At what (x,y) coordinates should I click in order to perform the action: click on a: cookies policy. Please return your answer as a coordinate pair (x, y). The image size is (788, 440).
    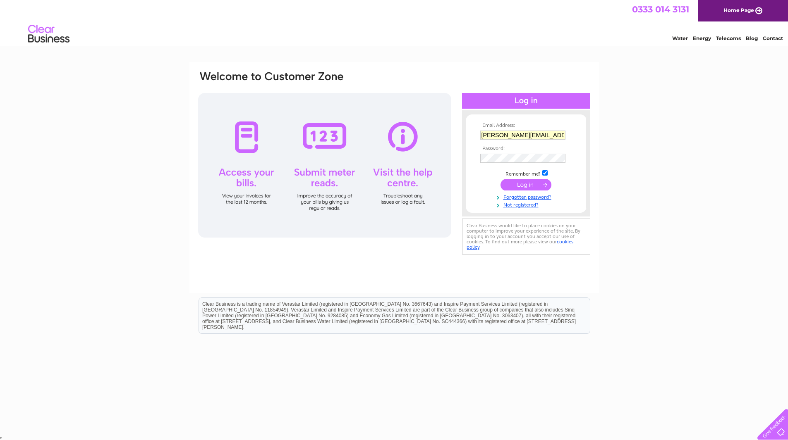
    Looking at the image, I should click on (520, 244).